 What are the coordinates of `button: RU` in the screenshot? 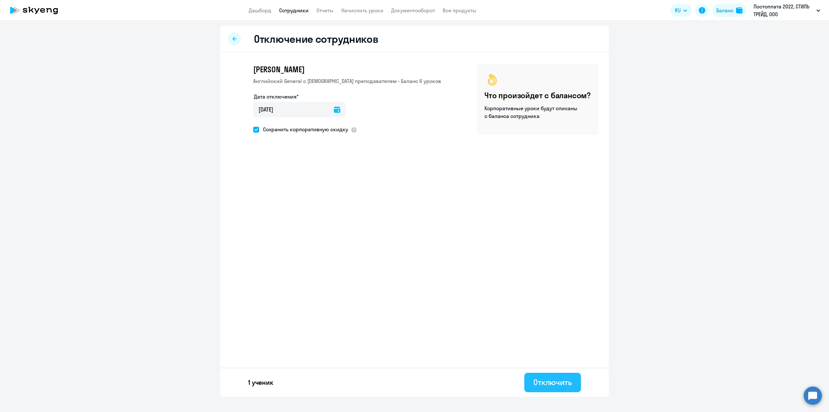 It's located at (681, 10).